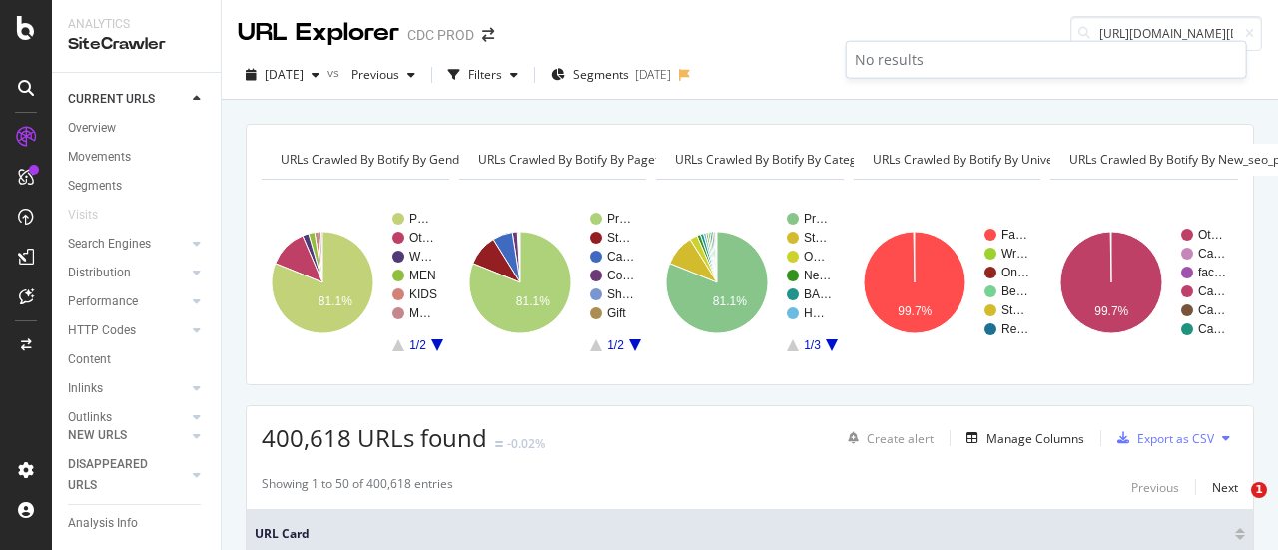  Describe the element at coordinates (335, 72) in the screenshot. I see `span: vs` at that location.